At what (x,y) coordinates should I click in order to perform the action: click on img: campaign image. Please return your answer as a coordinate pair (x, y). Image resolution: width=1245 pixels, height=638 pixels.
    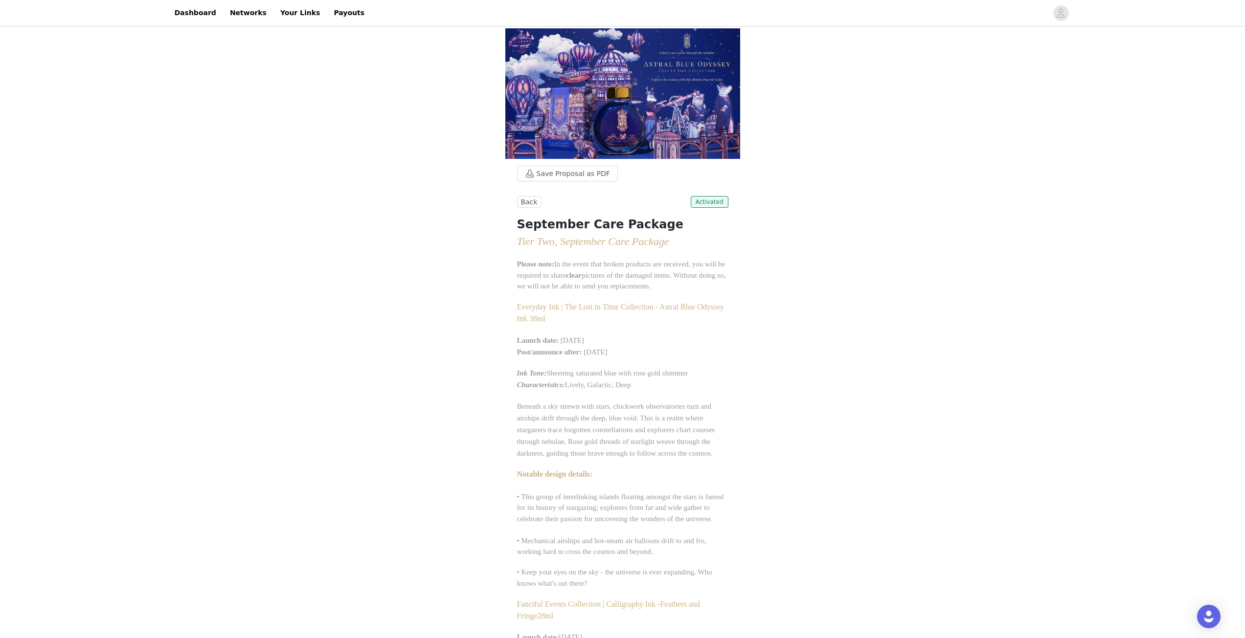
    Looking at the image, I should click on (623, 93).